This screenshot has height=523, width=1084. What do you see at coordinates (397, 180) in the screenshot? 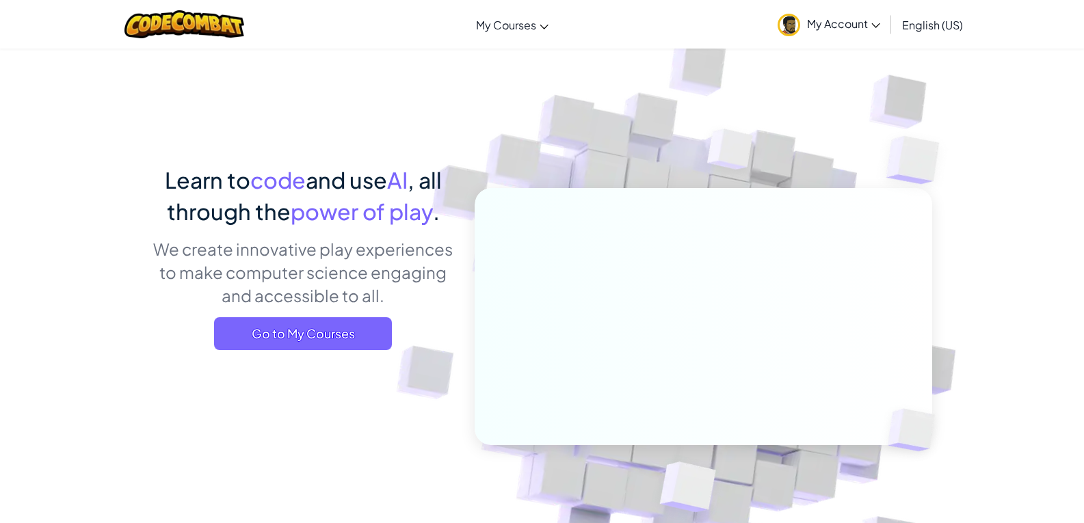
I see `span: AI` at bounding box center [397, 180].